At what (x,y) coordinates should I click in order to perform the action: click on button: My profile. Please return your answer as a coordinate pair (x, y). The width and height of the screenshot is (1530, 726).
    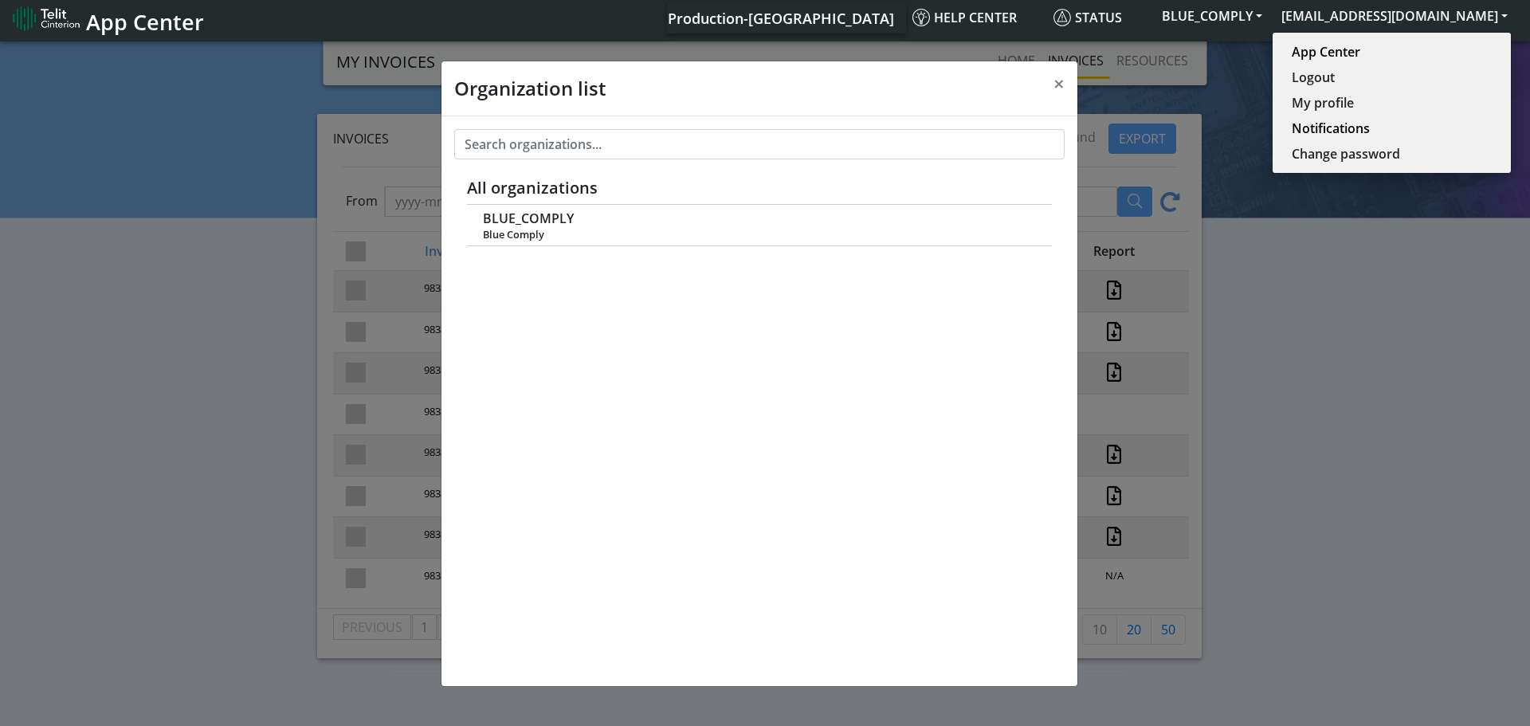
    Looking at the image, I should click on (1391, 103).